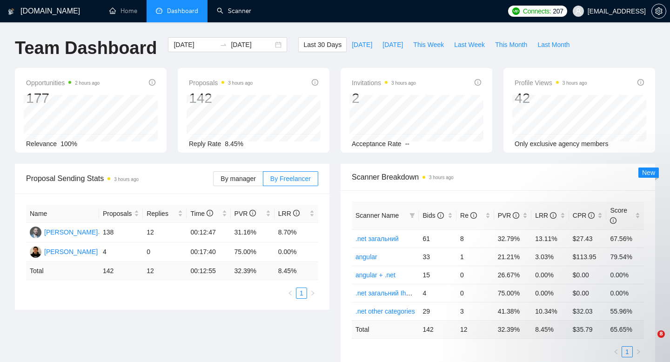  What do you see at coordinates (437, 238) in the screenshot?
I see `td: 61` at bounding box center [437, 238].